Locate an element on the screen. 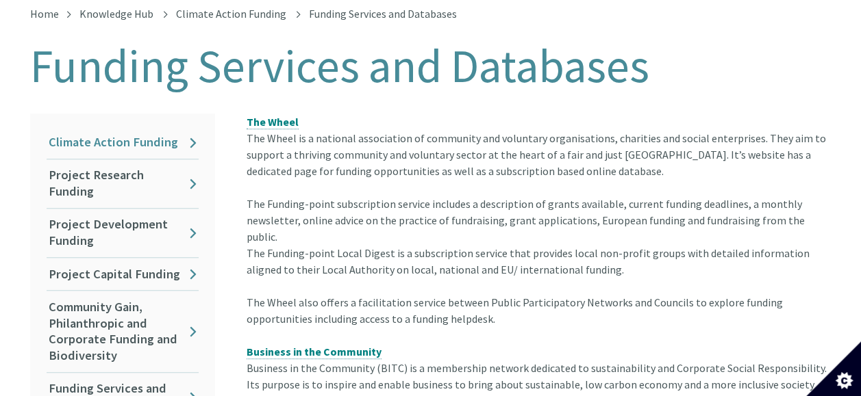 This screenshot has width=861, height=396. a: Business in the Community is located at coordinates (314, 352).